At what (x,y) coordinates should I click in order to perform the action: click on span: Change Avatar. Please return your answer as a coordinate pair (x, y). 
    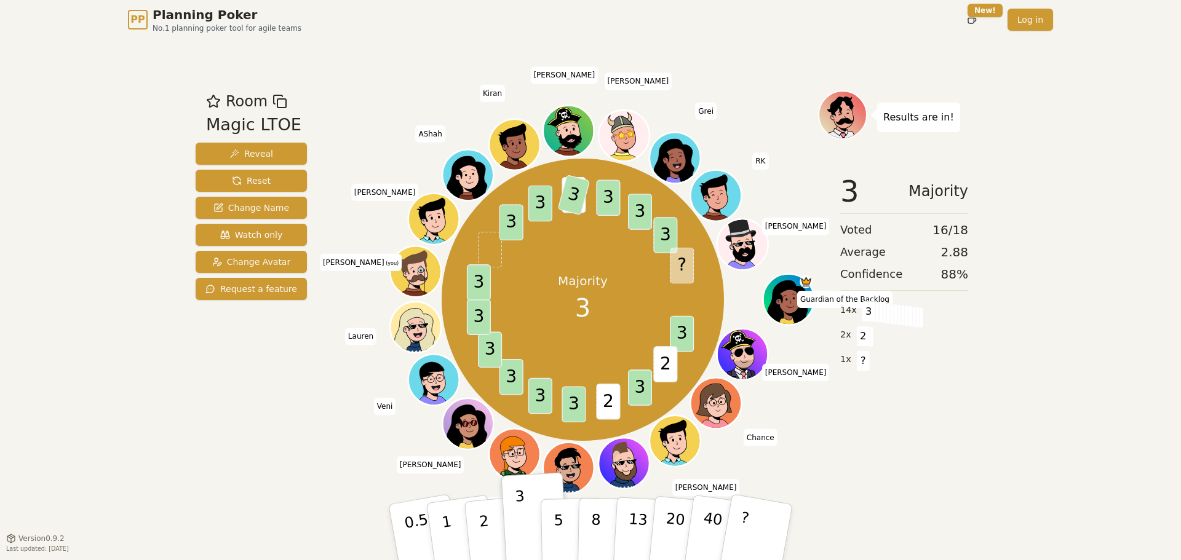
    Looking at the image, I should click on (252, 262).